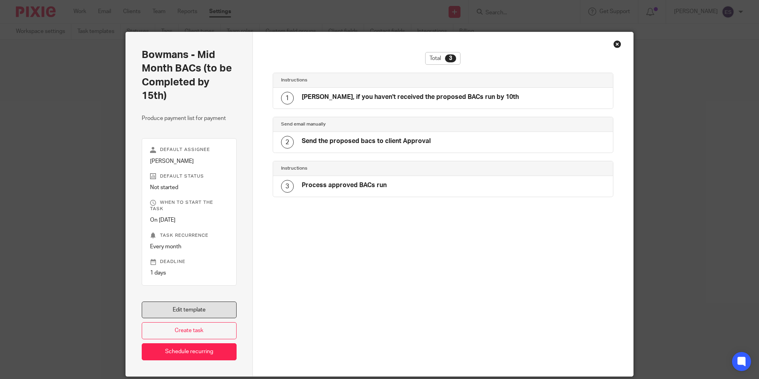 The width and height of the screenshot is (759, 379). Describe the element at coordinates (618, 44) in the screenshot. I see `div: Close this dialog window` at that location.